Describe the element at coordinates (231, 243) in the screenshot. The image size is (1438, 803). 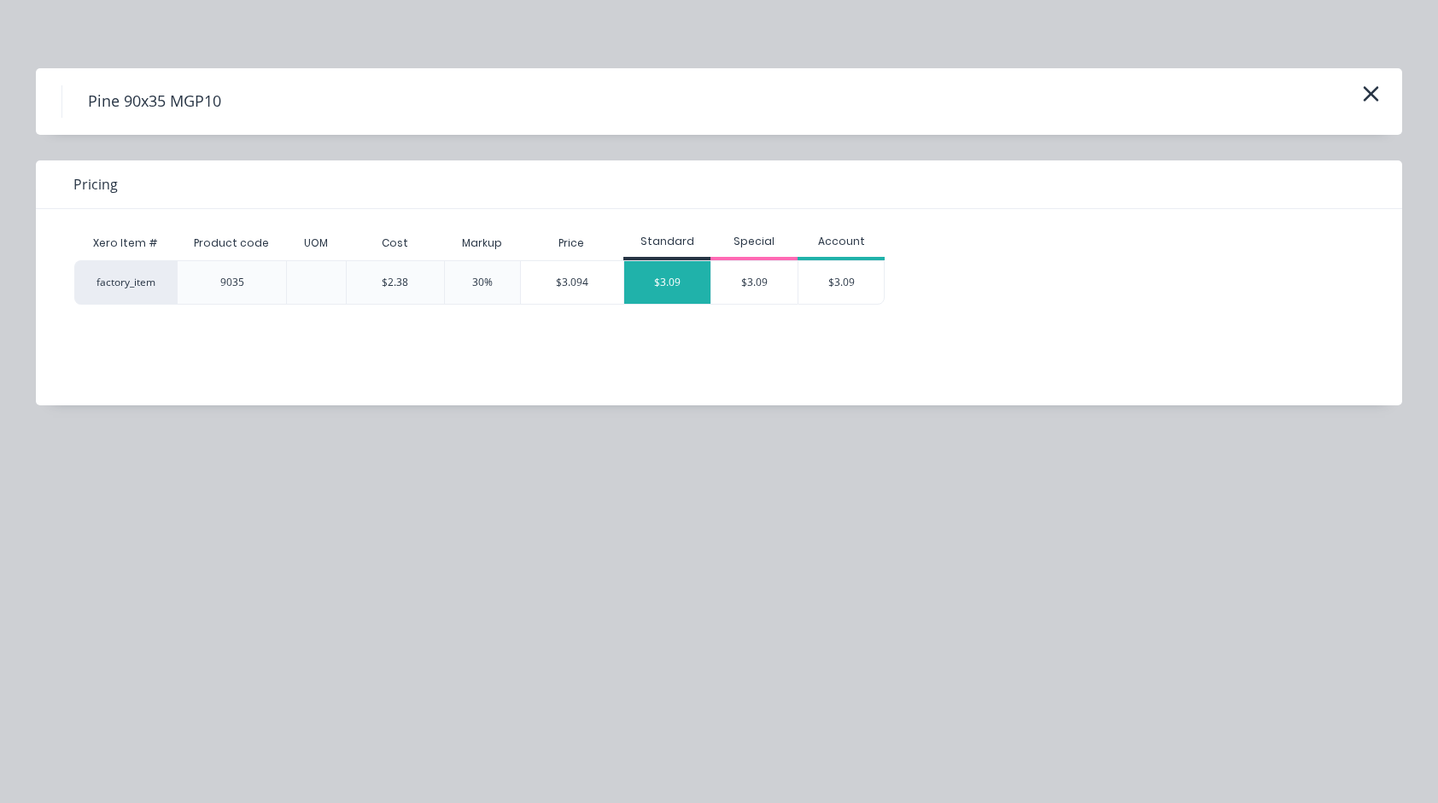
I see `div: Product code` at that location.